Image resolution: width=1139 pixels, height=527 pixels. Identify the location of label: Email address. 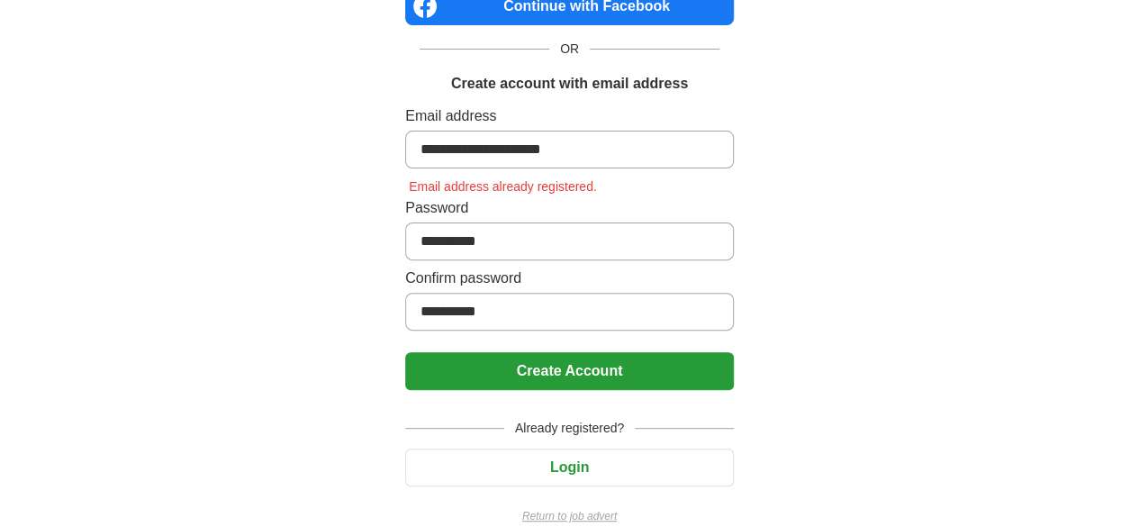
(569, 116).